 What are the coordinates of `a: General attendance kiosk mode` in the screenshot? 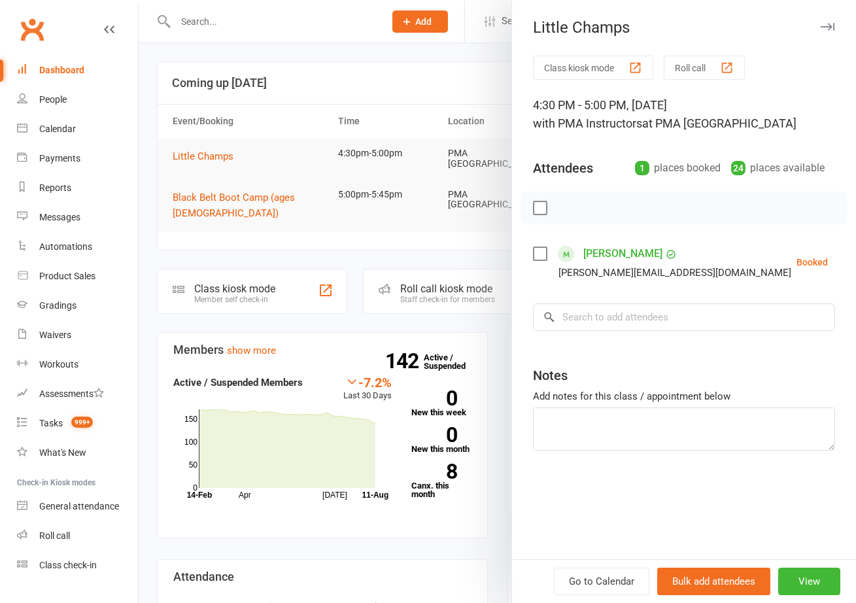 It's located at (77, 506).